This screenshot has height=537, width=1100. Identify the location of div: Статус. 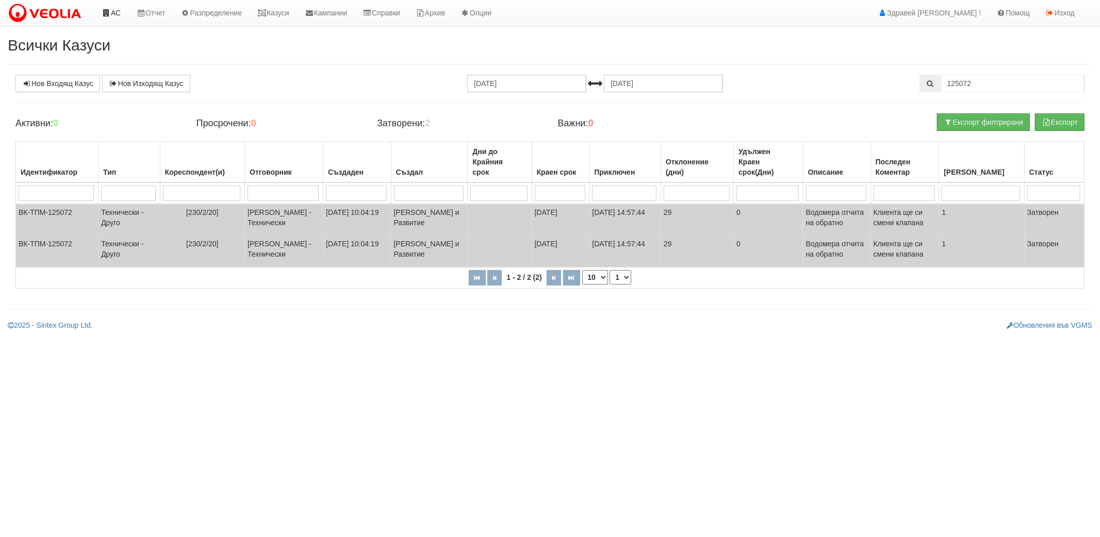
(1054, 172).